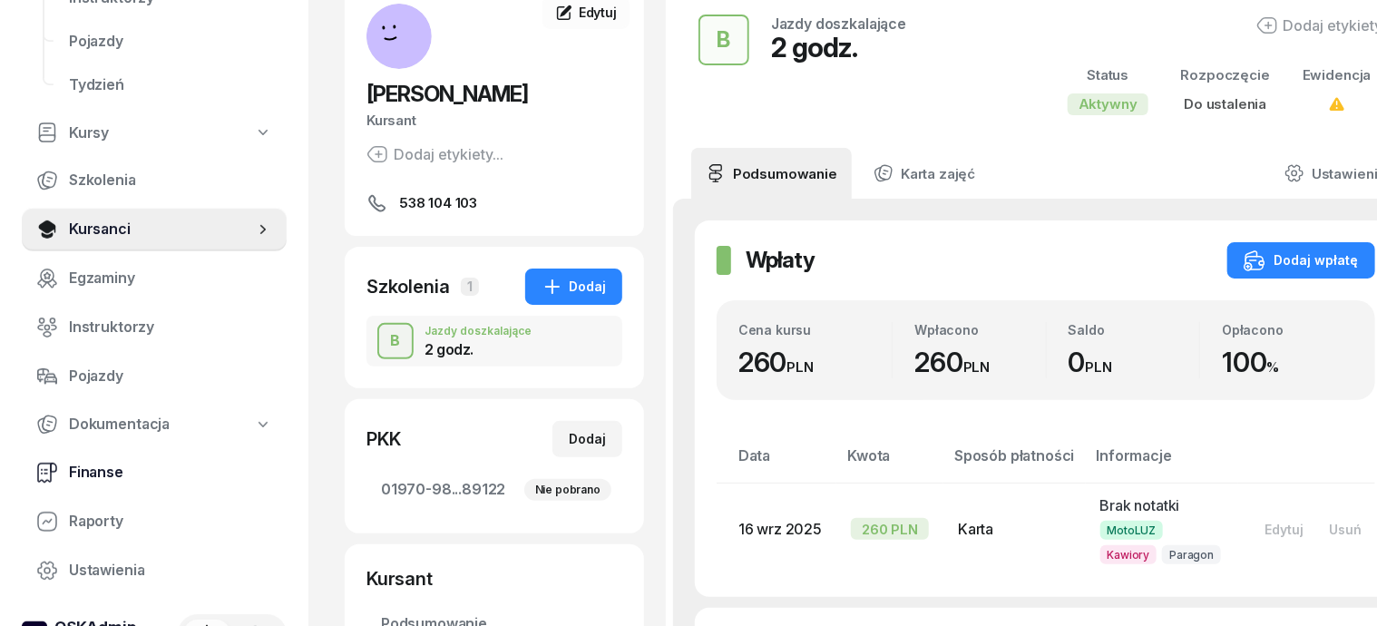 This screenshot has height=626, width=1377. Describe the element at coordinates (408, 287) in the screenshot. I see `div: Szkolenia` at that location.